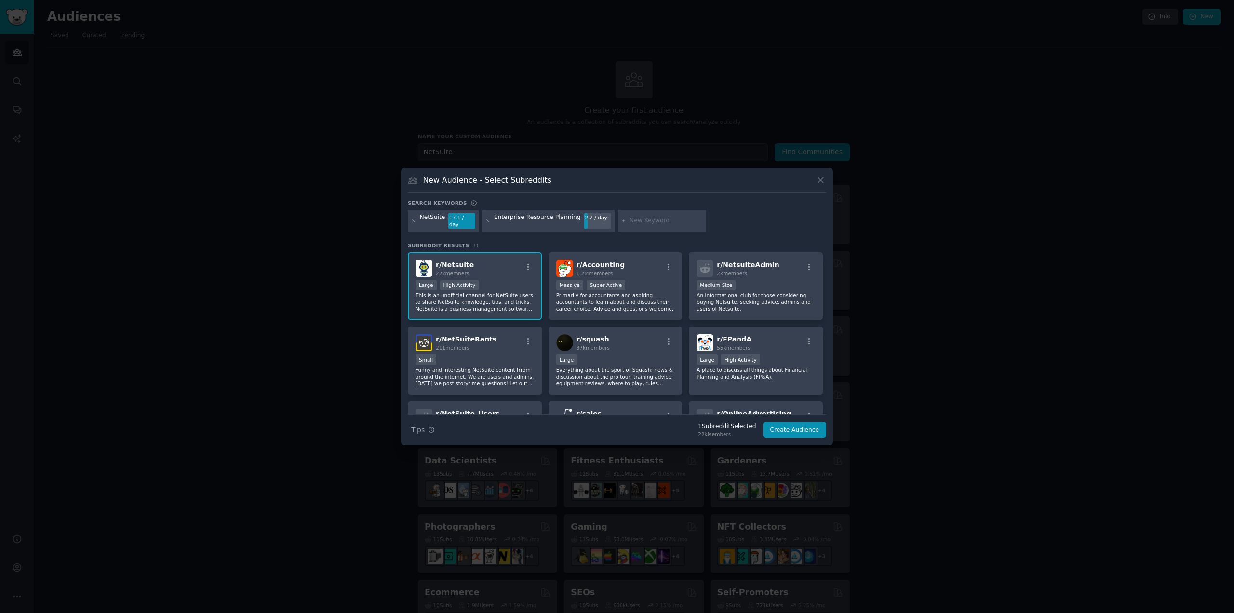 The width and height of the screenshot is (1234, 613). Describe the element at coordinates (716, 285) in the screenshot. I see `div: Medium Size` at that location.